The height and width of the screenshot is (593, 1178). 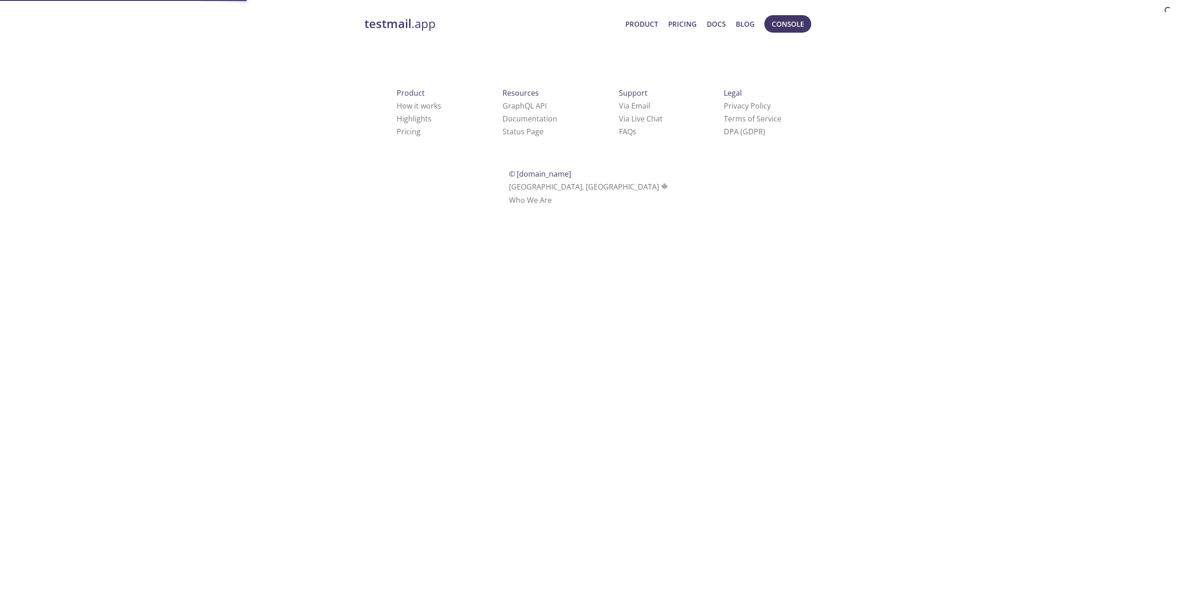 I want to click on a: How it works, so click(x=419, y=106).